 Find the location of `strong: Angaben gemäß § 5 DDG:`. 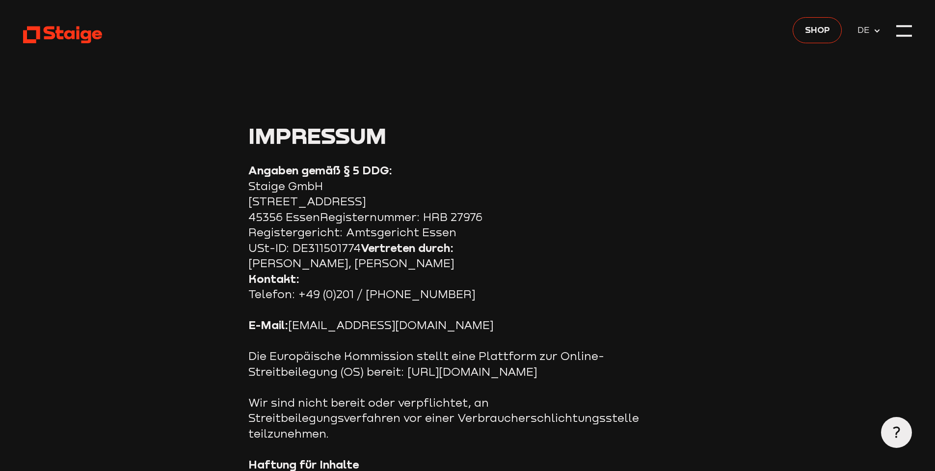

strong: Angaben gemäß § 5 DDG: is located at coordinates (320, 170).